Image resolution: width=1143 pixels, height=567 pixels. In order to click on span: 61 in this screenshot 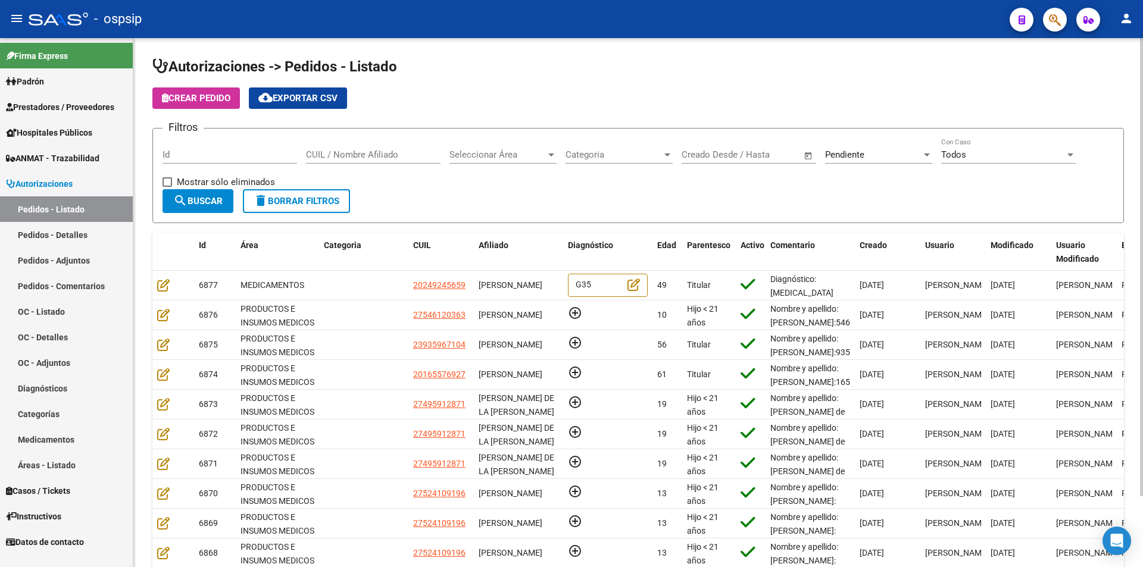, I will do `click(662, 375)`.